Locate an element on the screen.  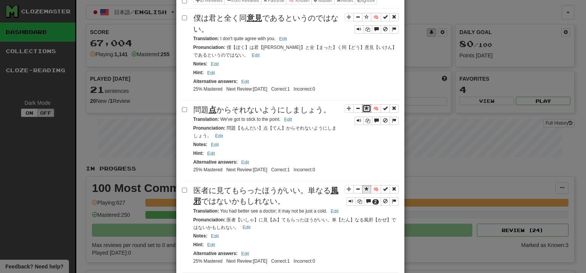
small: 問題【もんだい】点【てん】からそれないようにしましょう。 is located at coordinates (265, 132).